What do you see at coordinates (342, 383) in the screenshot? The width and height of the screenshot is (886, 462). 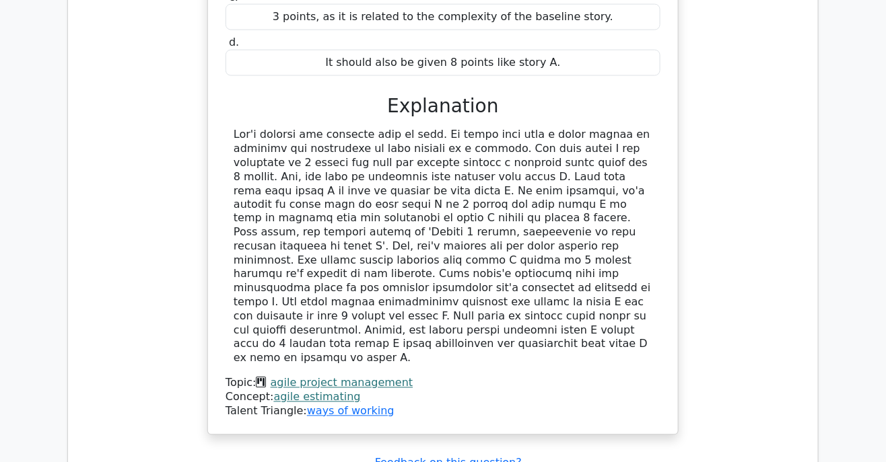 I see `a: agile project management` at bounding box center [342, 383].